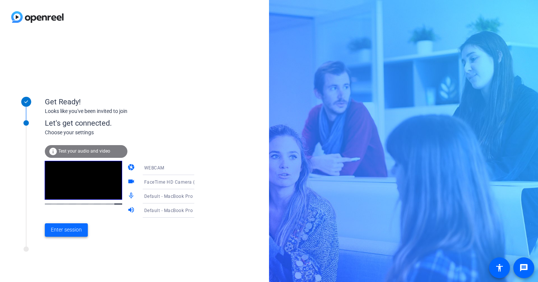  I want to click on mat-icon: volume_up, so click(132, 210).